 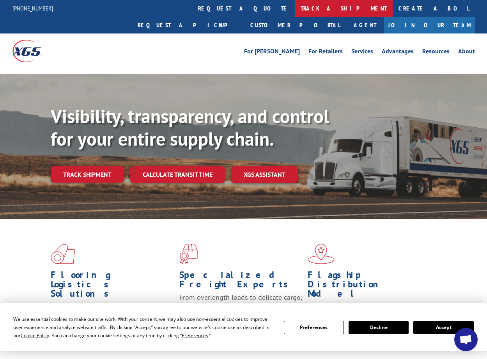 I want to click on span: Our agile distribution network gives you nationwide inventory management on demand., so click(x=368, y=316).